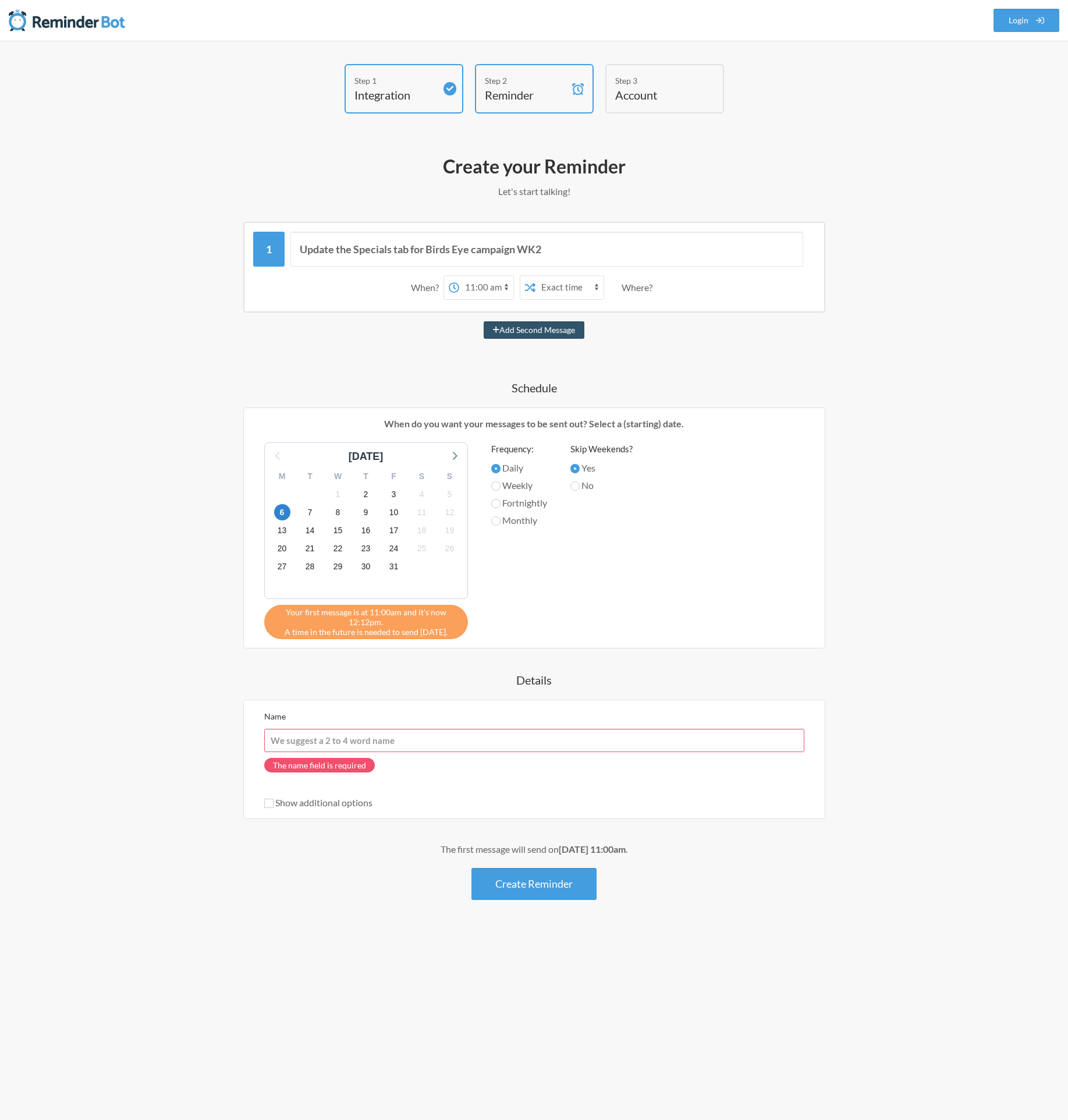 The height and width of the screenshot is (1120, 1068). Describe the element at coordinates (366, 512) in the screenshot. I see `span: Sunday 9 November 2025` at that location.